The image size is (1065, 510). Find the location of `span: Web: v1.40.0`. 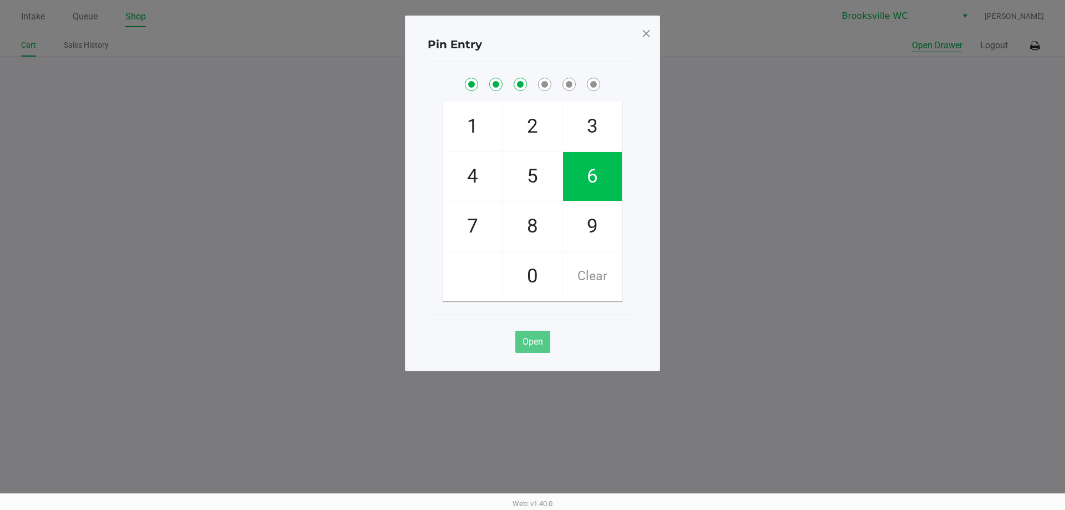

span: Web: v1.40.0 is located at coordinates (533, 503).